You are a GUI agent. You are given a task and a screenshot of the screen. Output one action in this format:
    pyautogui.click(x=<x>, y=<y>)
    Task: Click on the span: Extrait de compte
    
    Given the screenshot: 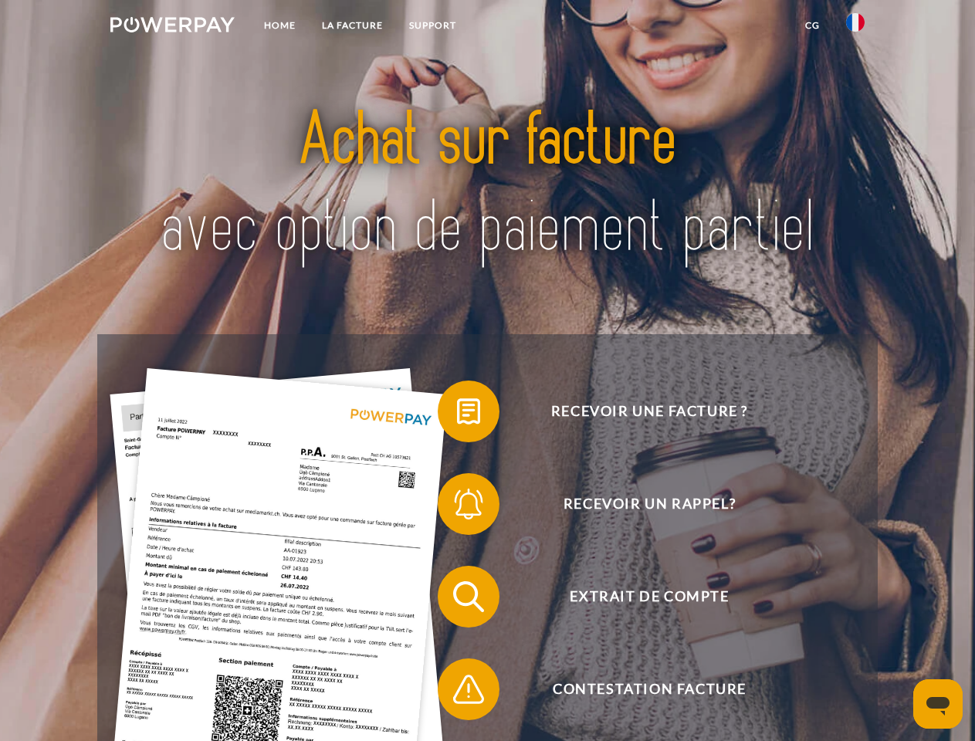 What is the action you would take?
    pyautogui.click(x=649, y=597)
    